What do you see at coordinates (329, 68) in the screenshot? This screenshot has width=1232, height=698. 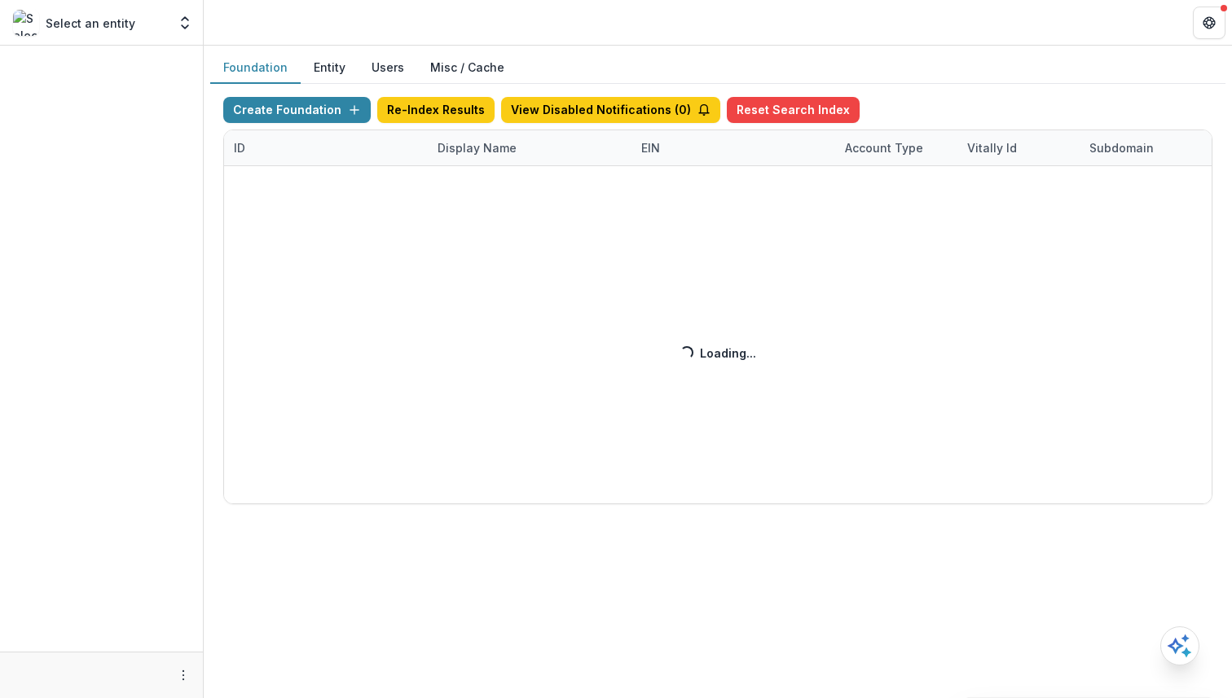 I see `button: Entity` at bounding box center [329, 68].